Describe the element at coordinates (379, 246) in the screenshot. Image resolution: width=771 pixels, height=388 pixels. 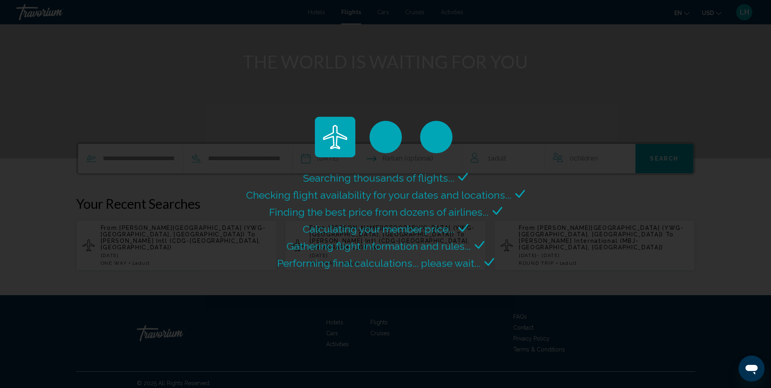
I see `span: Gathering flight information and rules...` at that location.